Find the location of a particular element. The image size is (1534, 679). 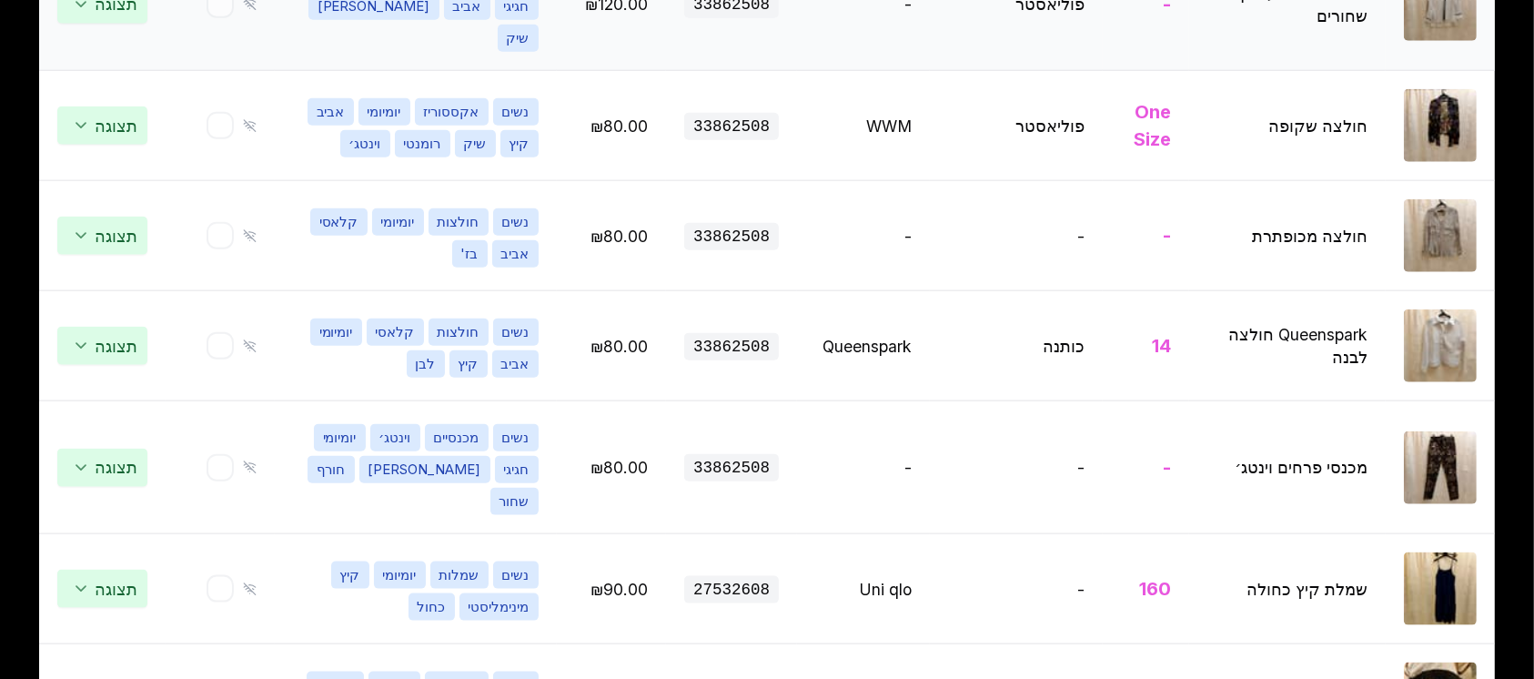

td: 160 is located at coordinates (1146, 589).